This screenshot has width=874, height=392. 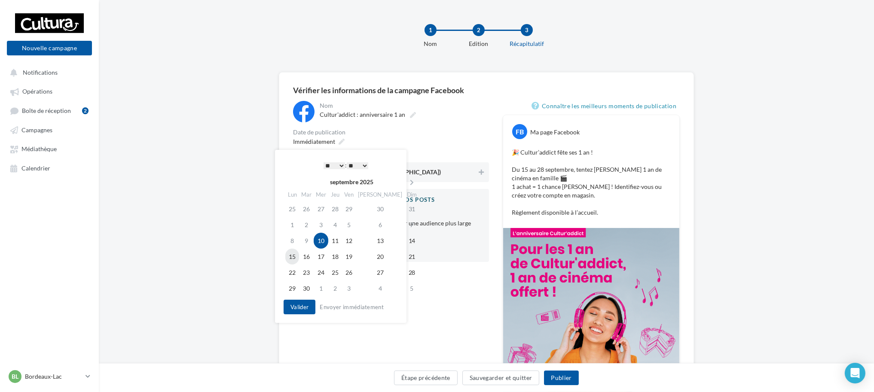 What do you see at coordinates (561, 378) in the screenshot?
I see `button: Publier` at bounding box center [561, 378].